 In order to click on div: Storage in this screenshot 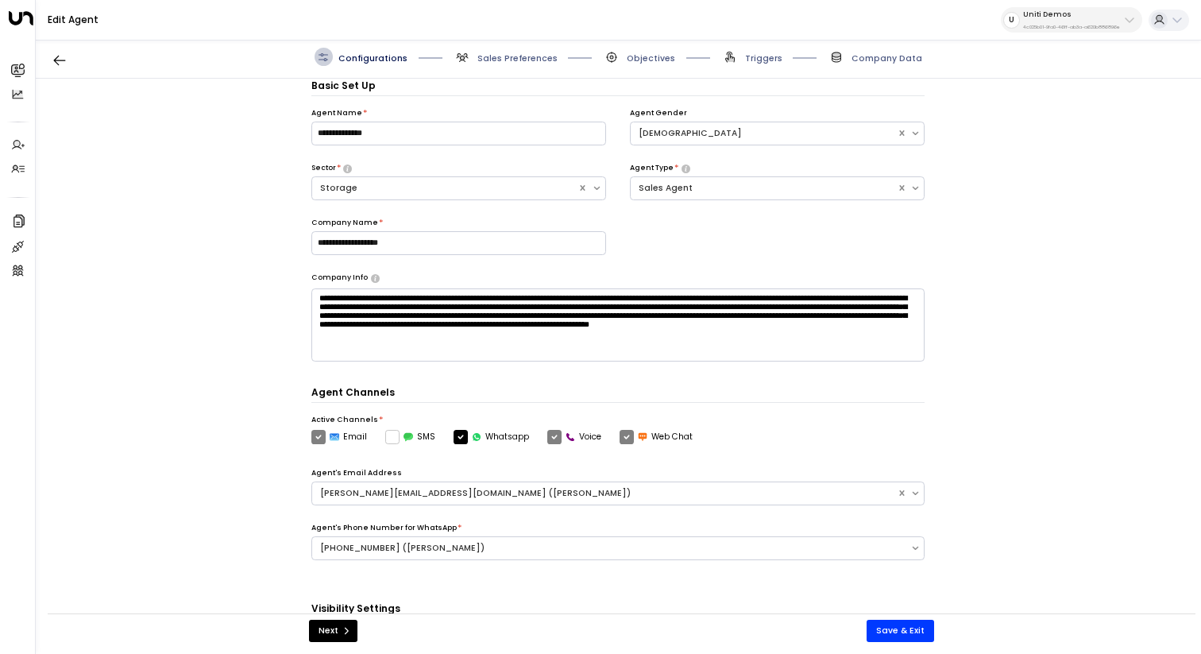, I will do `click(445, 188)`.